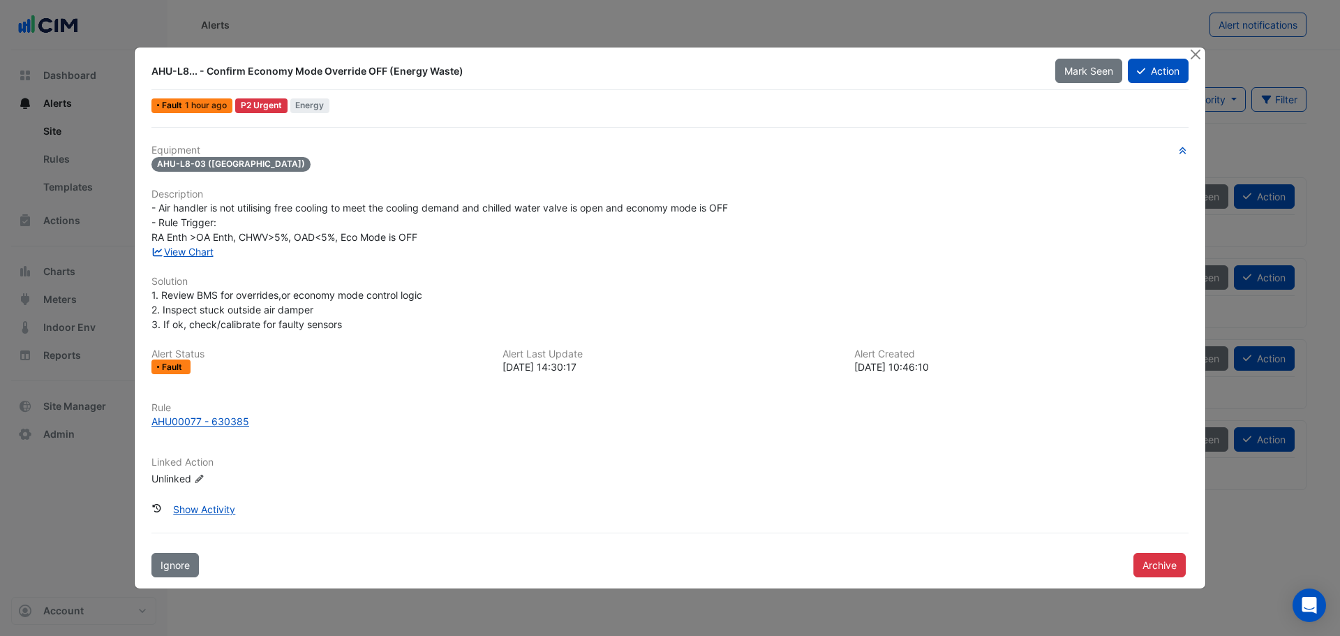  I want to click on button: Ignore, so click(175, 564).